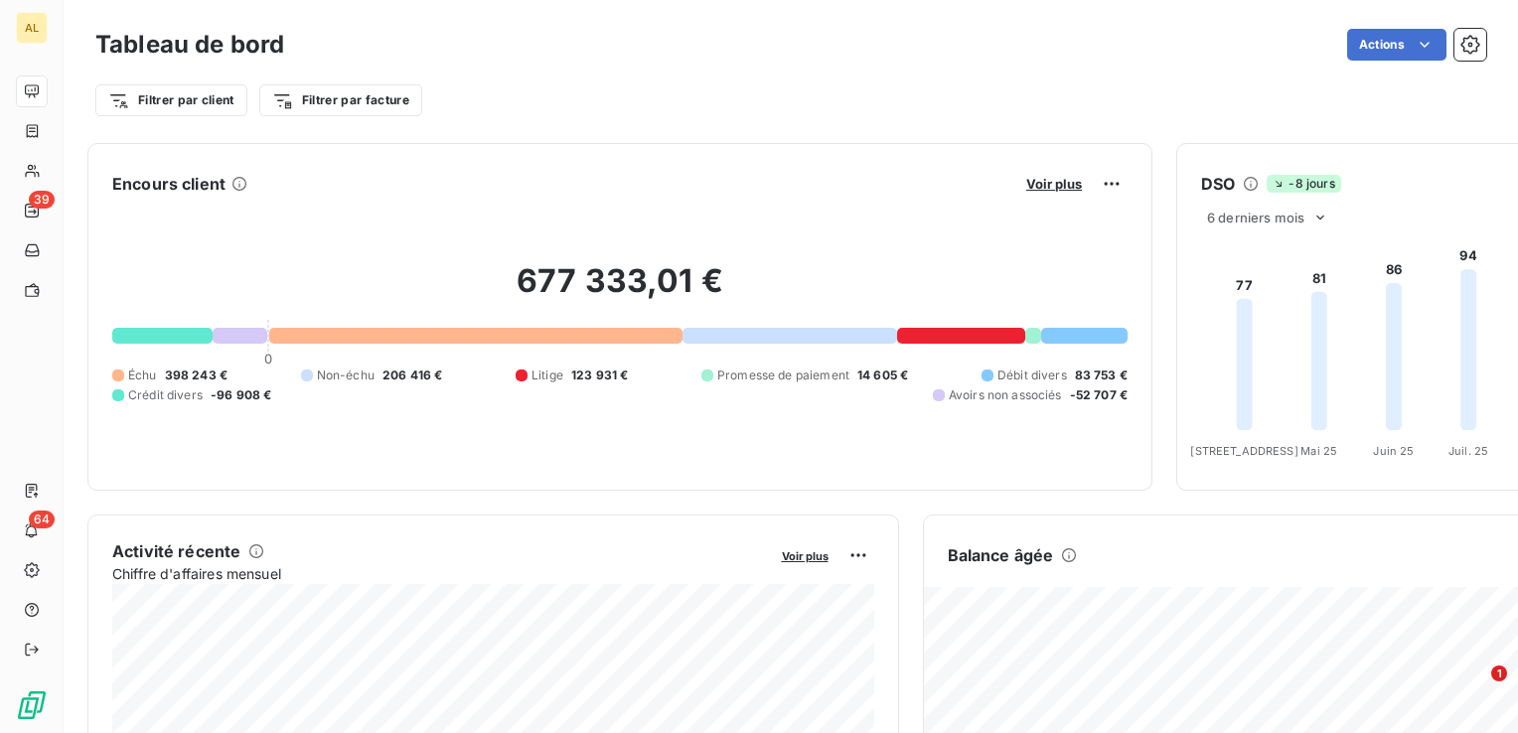 The image size is (1518, 733). What do you see at coordinates (1218, 184) in the screenshot?
I see `h6: DSO` at bounding box center [1218, 184].